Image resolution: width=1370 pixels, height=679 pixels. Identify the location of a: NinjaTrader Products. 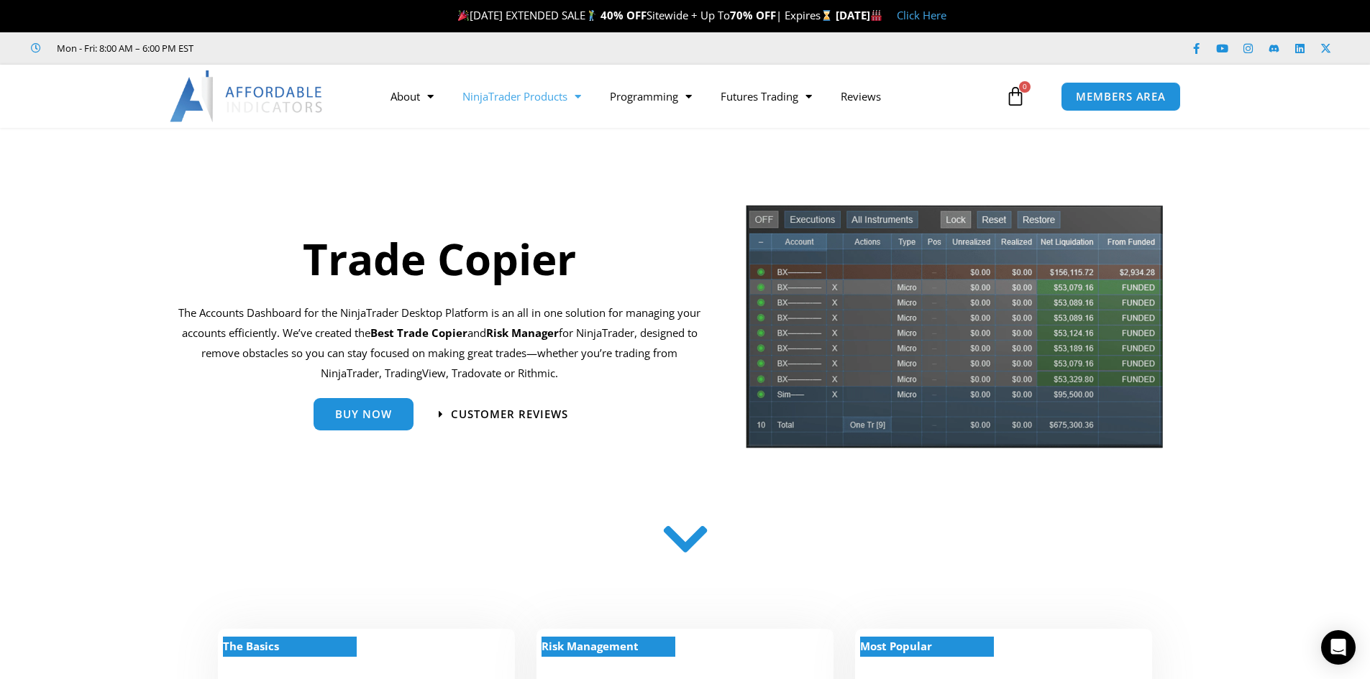
(521, 96).